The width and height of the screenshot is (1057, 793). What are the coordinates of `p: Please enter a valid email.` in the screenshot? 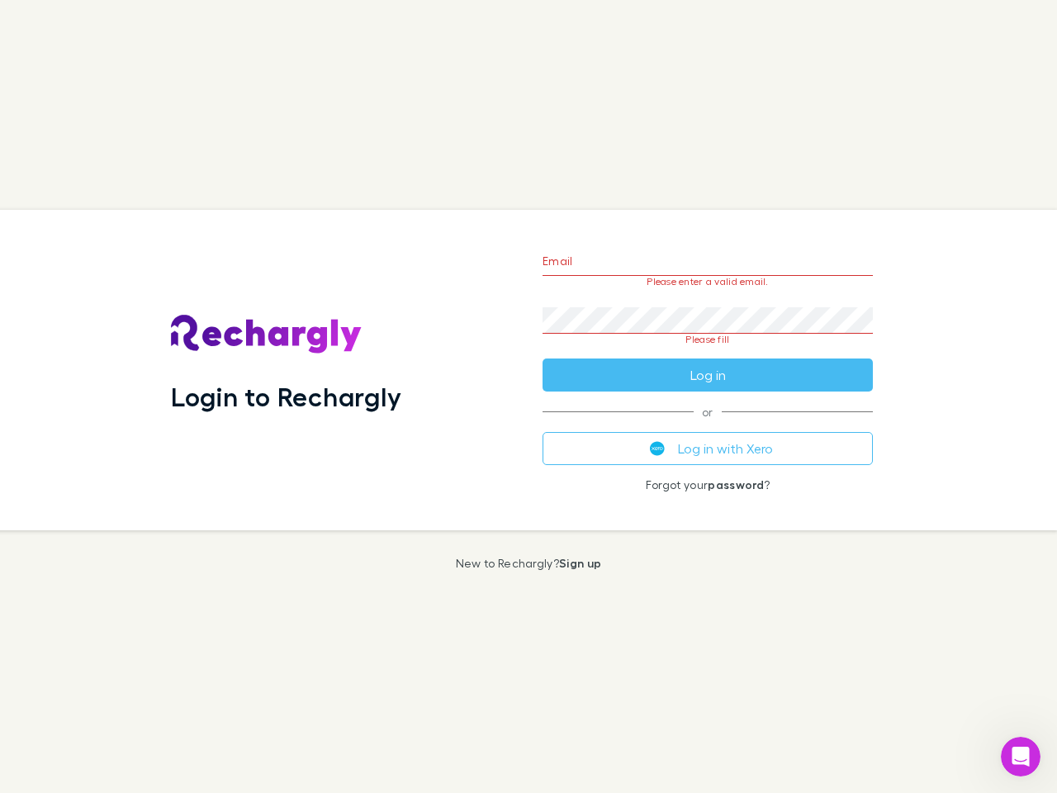 It's located at (708, 282).